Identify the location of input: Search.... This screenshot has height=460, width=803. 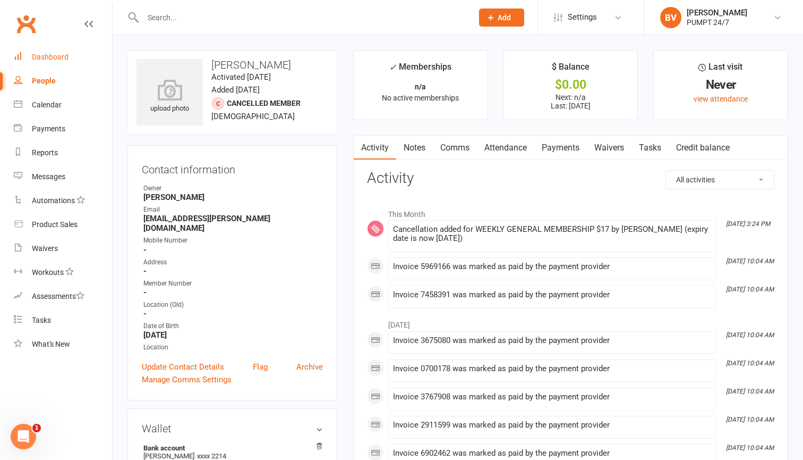
(302, 18).